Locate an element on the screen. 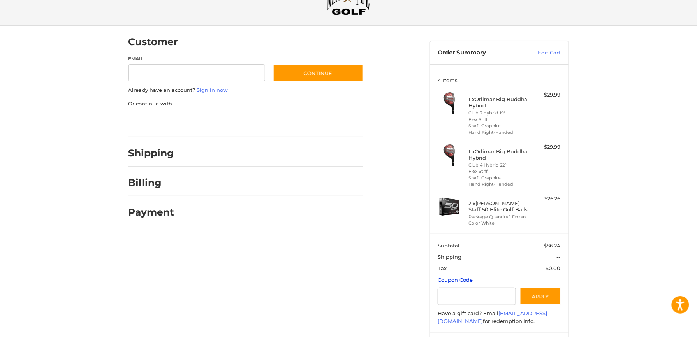 This screenshot has width=697, height=337. button: Continue is located at coordinates (318, 73).